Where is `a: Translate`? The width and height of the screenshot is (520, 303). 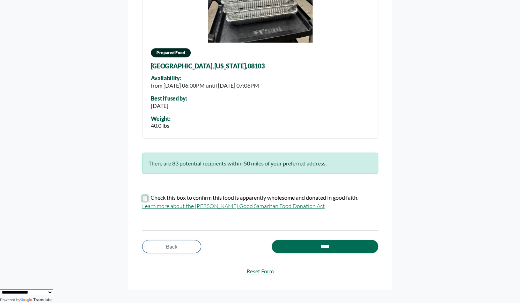
a: Translate is located at coordinates (36, 300).